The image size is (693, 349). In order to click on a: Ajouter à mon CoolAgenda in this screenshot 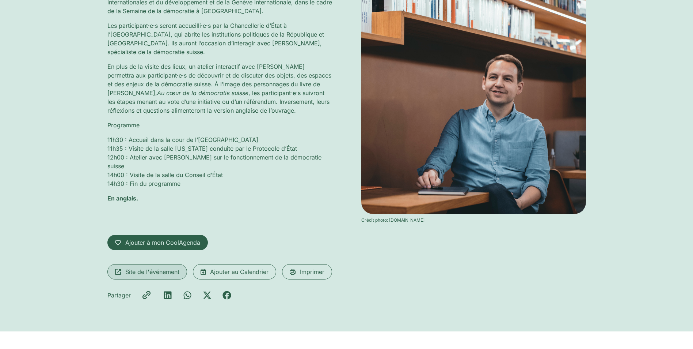, I will do `click(158, 242)`.